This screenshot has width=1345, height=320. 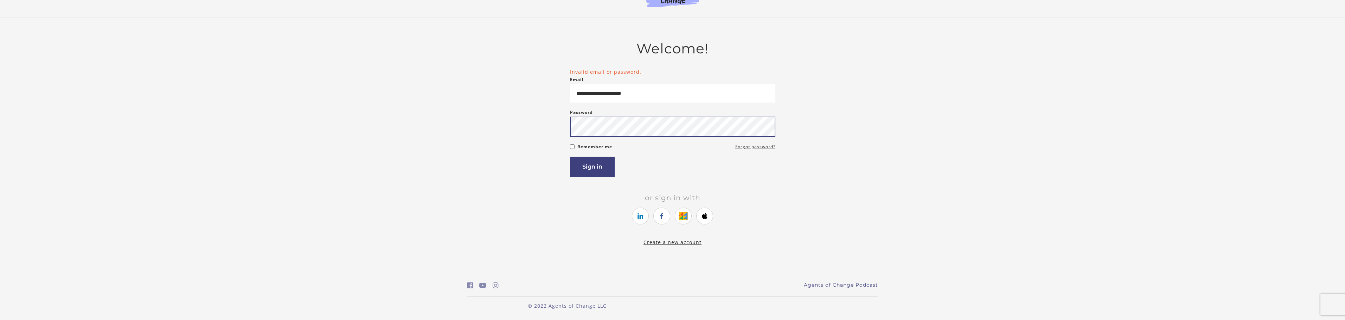 What do you see at coordinates (581, 112) in the screenshot?
I see `label: Password` at bounding box center [581, 112].